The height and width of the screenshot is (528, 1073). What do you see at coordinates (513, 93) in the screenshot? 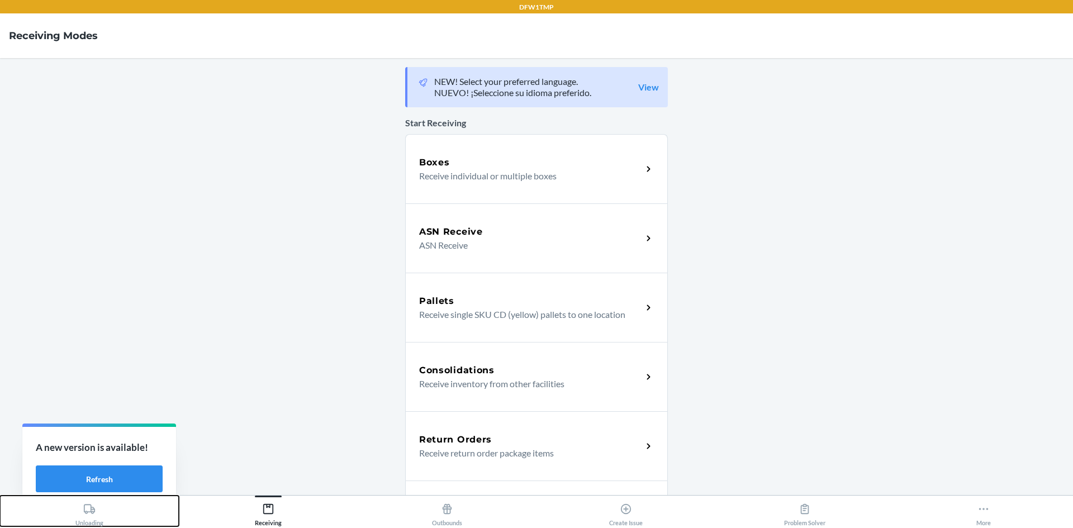
I see `p: NUEVO! ¡Seleccione su idioma preferido.` at bounding box center [513, 93].